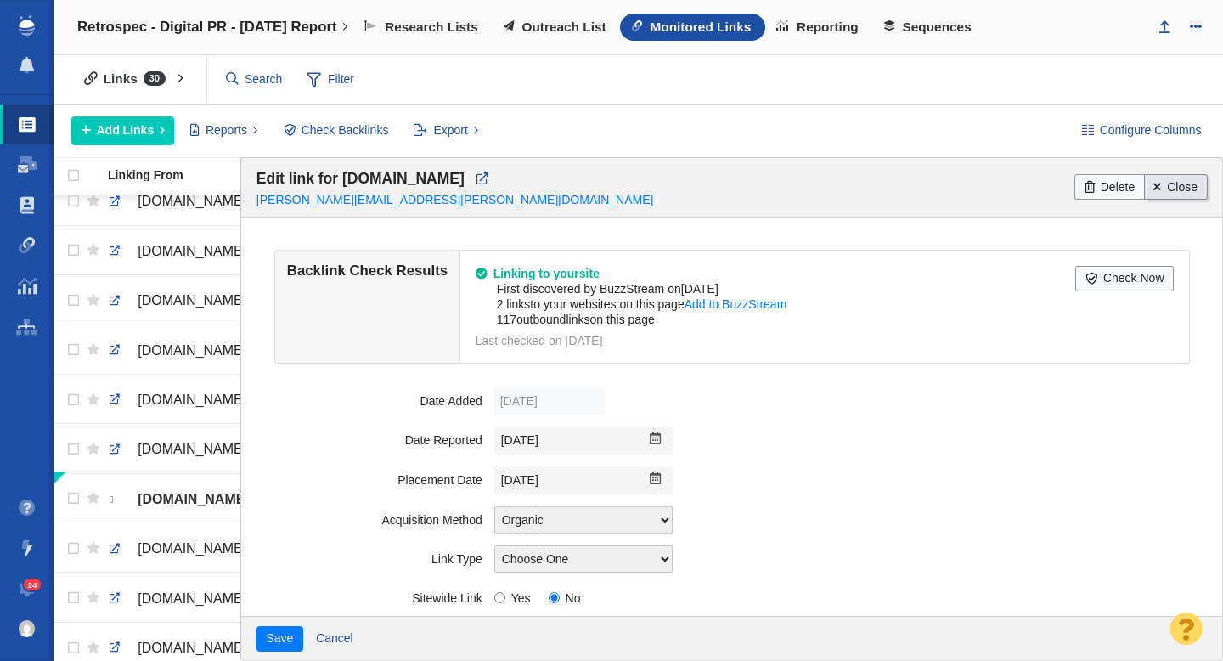 The height and width of the screenshot is (661, 1223). I want to click on span: Monitored Links, so click(700, 27).